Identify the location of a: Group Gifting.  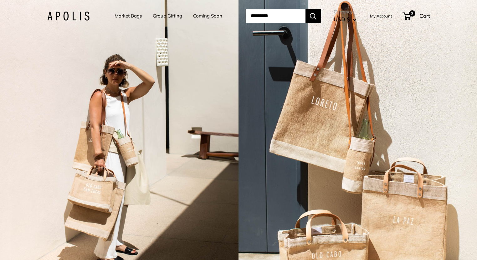
(167, 16).